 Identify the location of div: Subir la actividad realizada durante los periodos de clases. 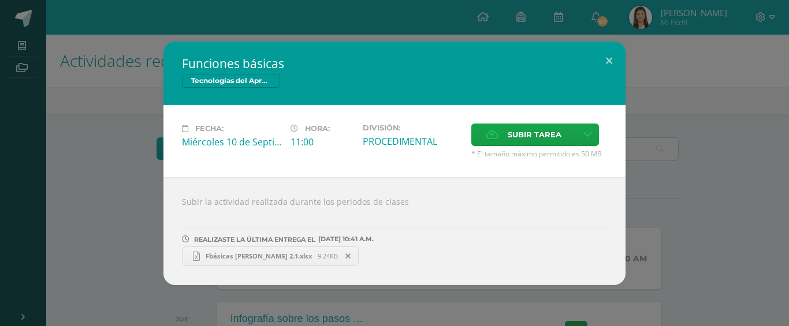
(394, 231).